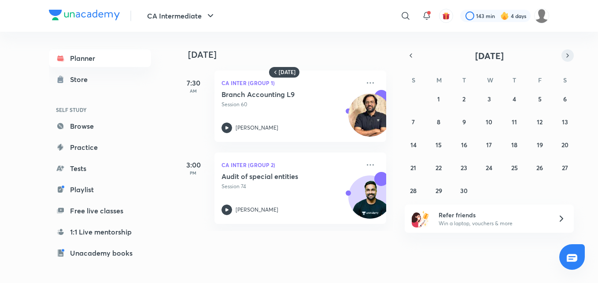 This screenshot has height=283, width=598. What do you see at coordinates (439, 190) in the screenshot?
I see `abbr: September 29, 2025` at bounding box center [439, 190].